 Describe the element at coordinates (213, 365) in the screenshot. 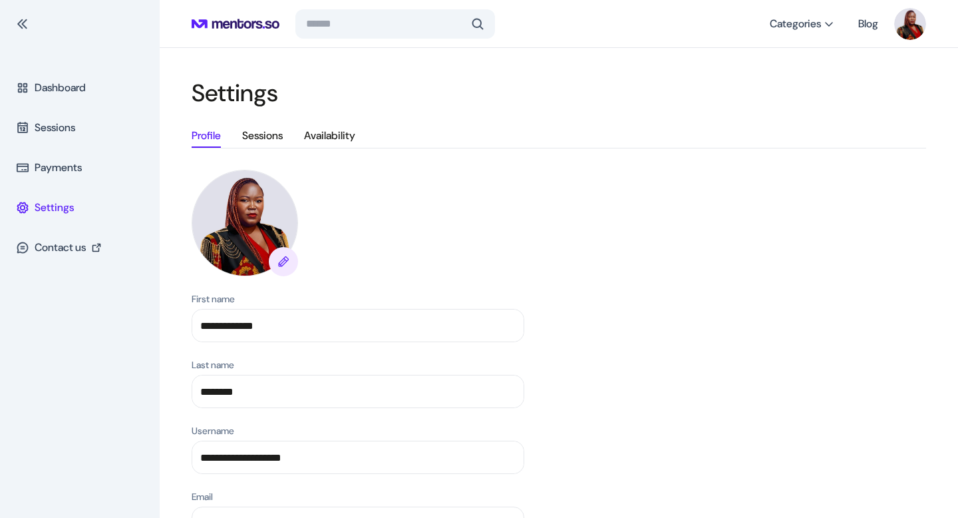

I see `p: Last name` at that location.